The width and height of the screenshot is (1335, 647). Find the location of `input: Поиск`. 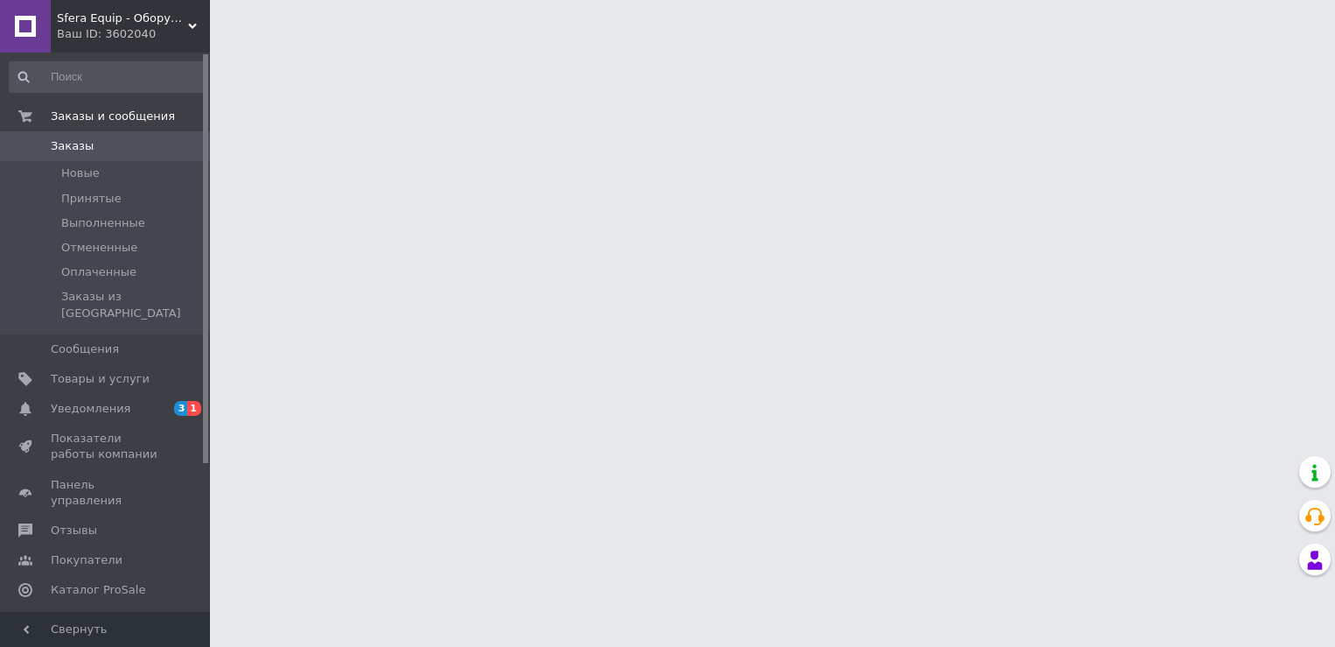

input: Поиск is located at coordinates (108, 77).